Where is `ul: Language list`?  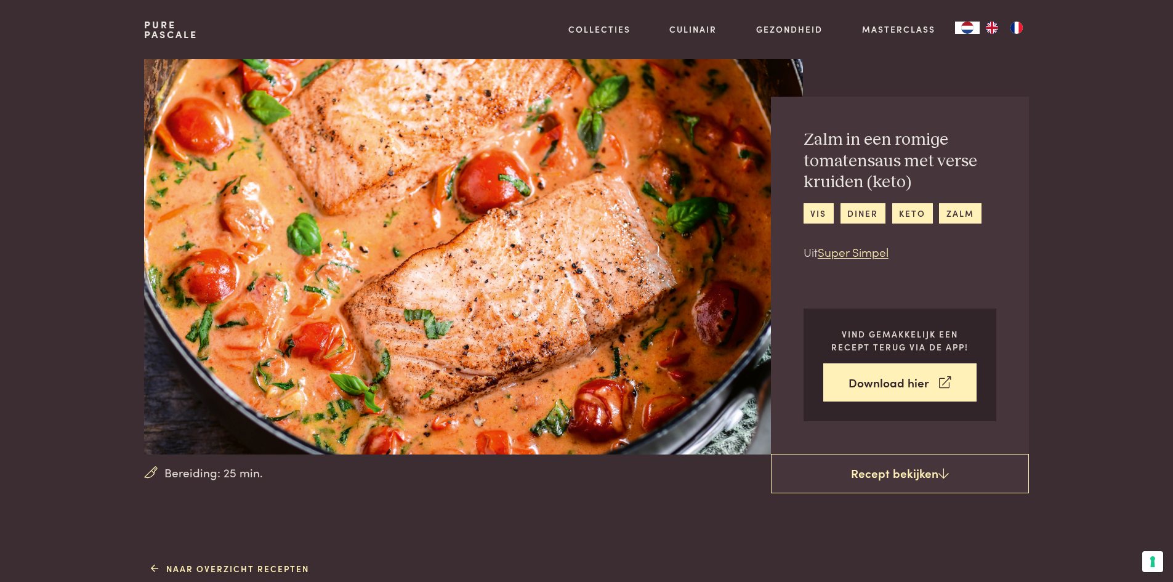 ul: Language list is located at coordinates (1005, 28).